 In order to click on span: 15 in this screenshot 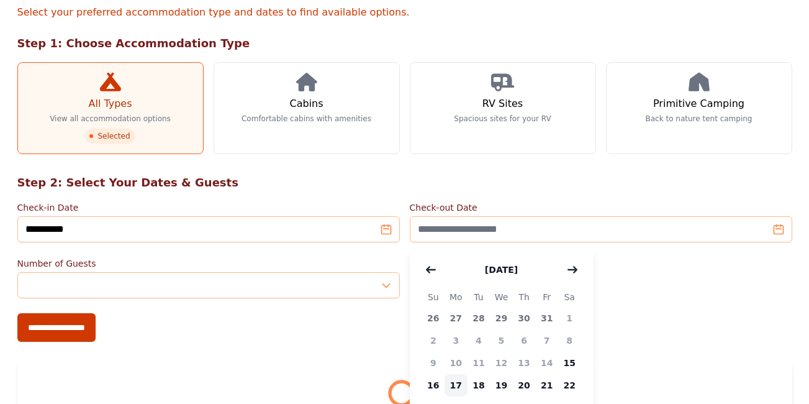, I will do `click(570, 363)`.